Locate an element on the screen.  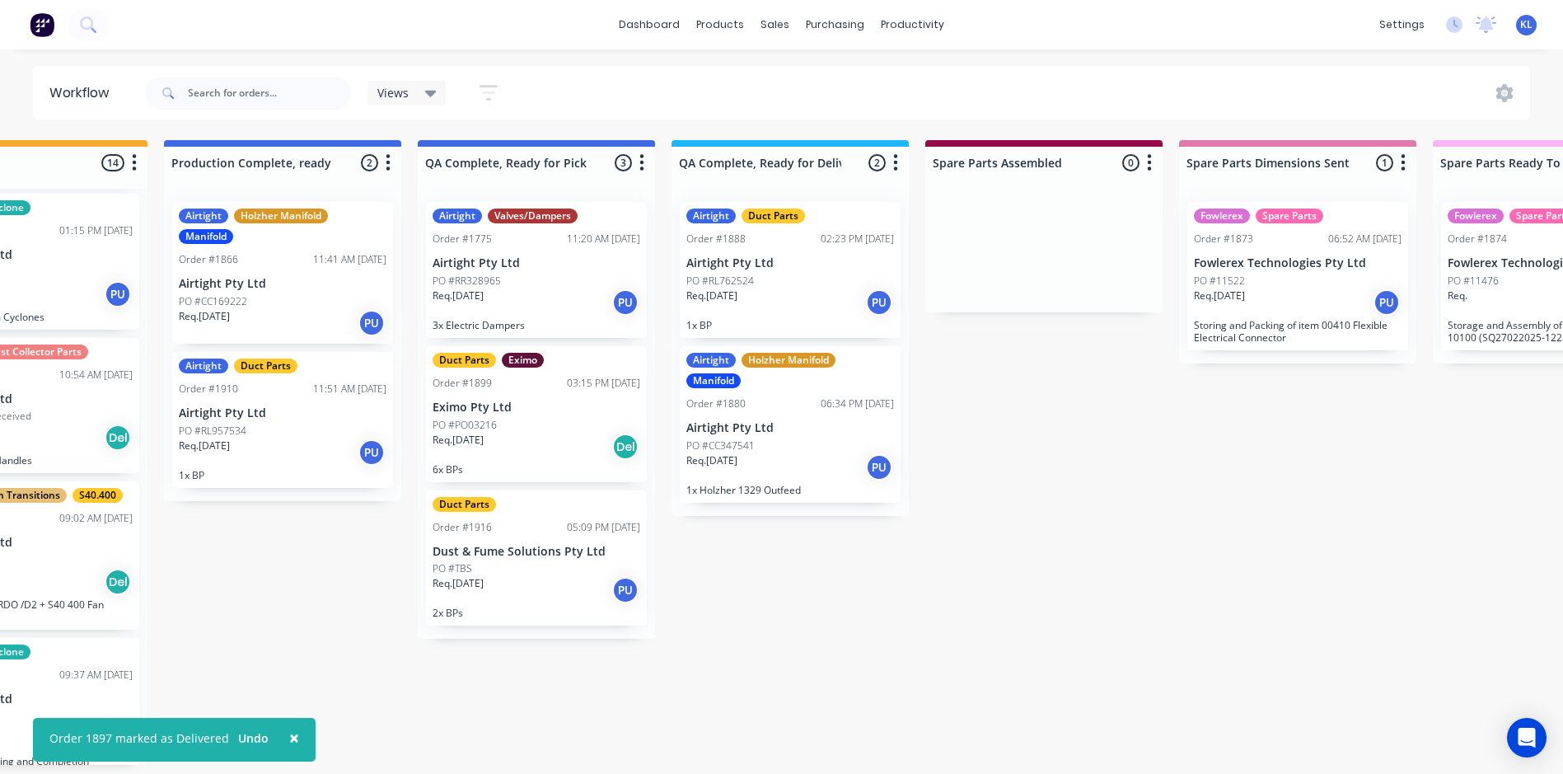
div: S40.400 is located at coordinates (97, 495).